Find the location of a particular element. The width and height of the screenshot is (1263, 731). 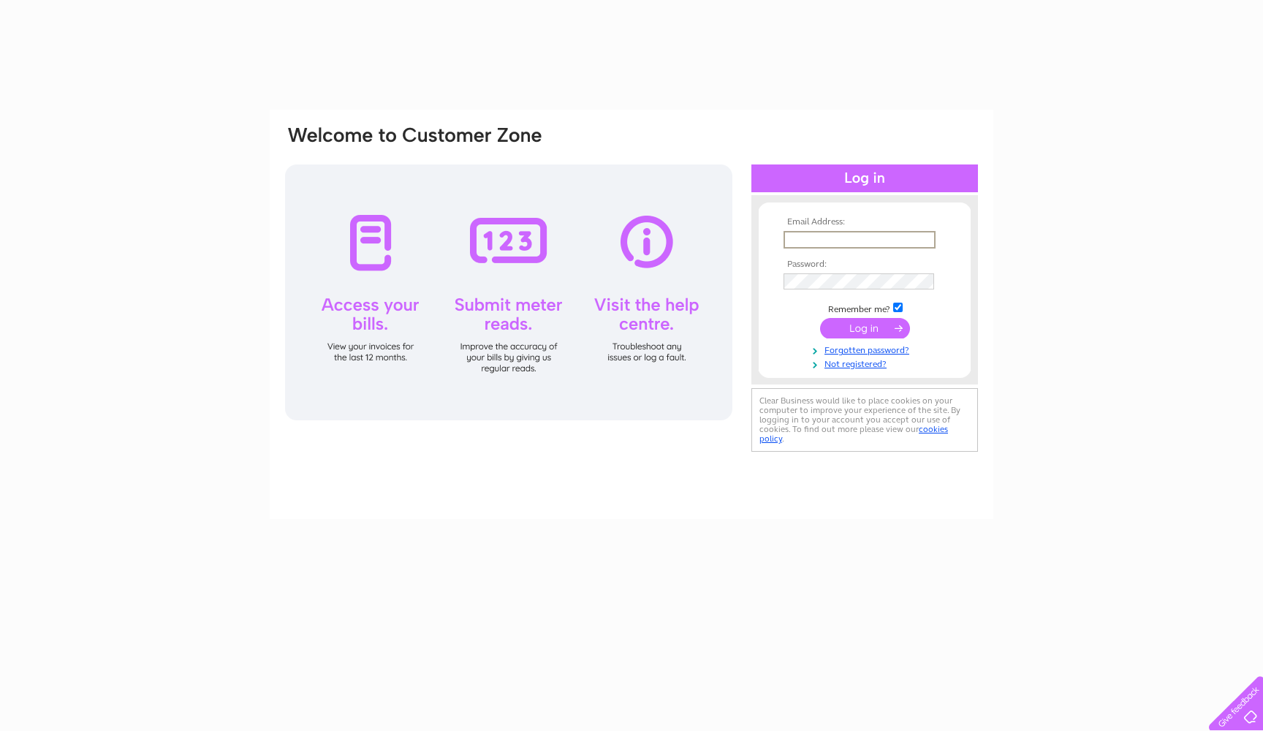

input: Submit is located at coordinates (864, 328).